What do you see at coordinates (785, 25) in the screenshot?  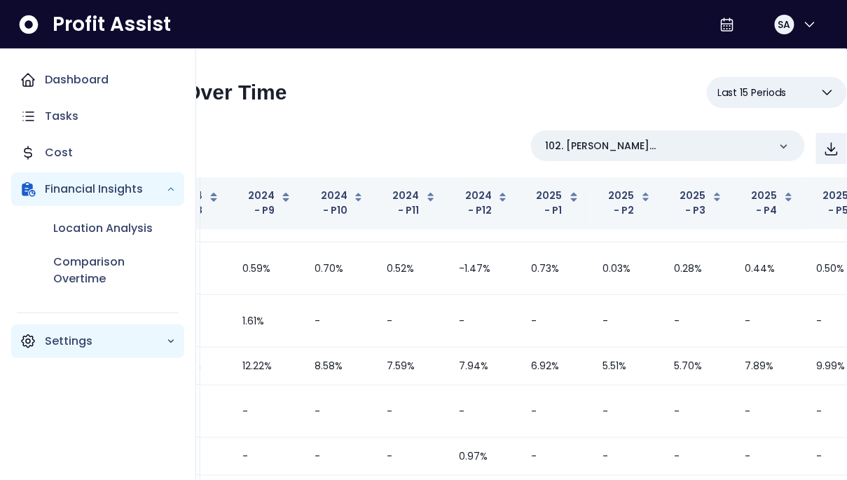 I see `span: SA` at bounding box center [785, 25].